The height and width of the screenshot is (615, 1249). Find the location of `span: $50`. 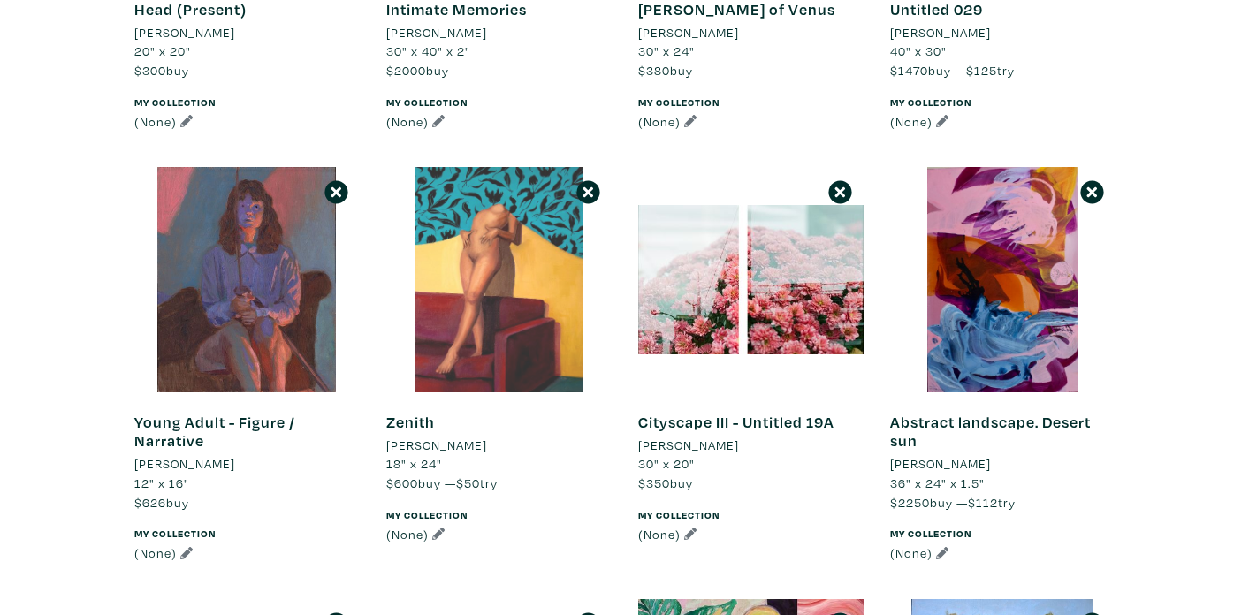

span: $50 is located at coordinates (468, 483).